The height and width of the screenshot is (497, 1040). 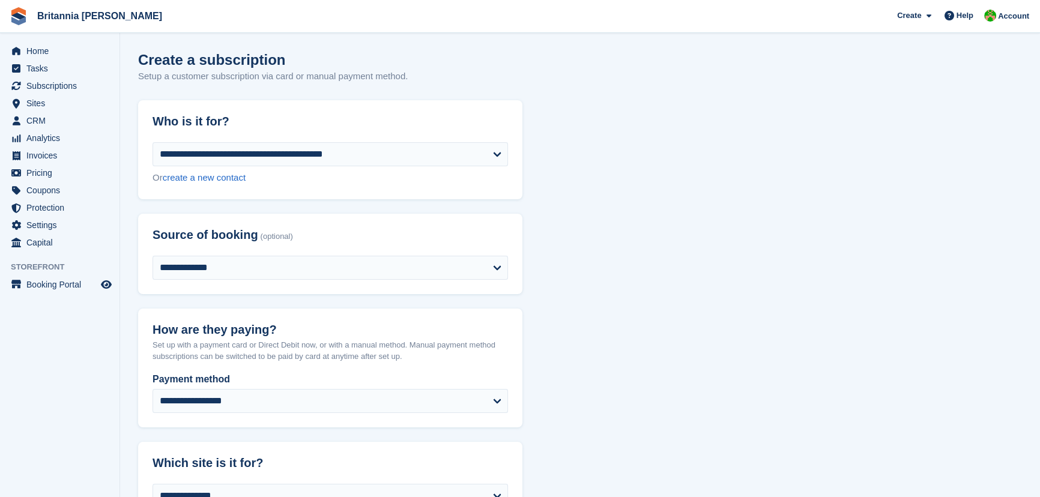 I want to click on span: Pricing, so click(x=62, y=173).